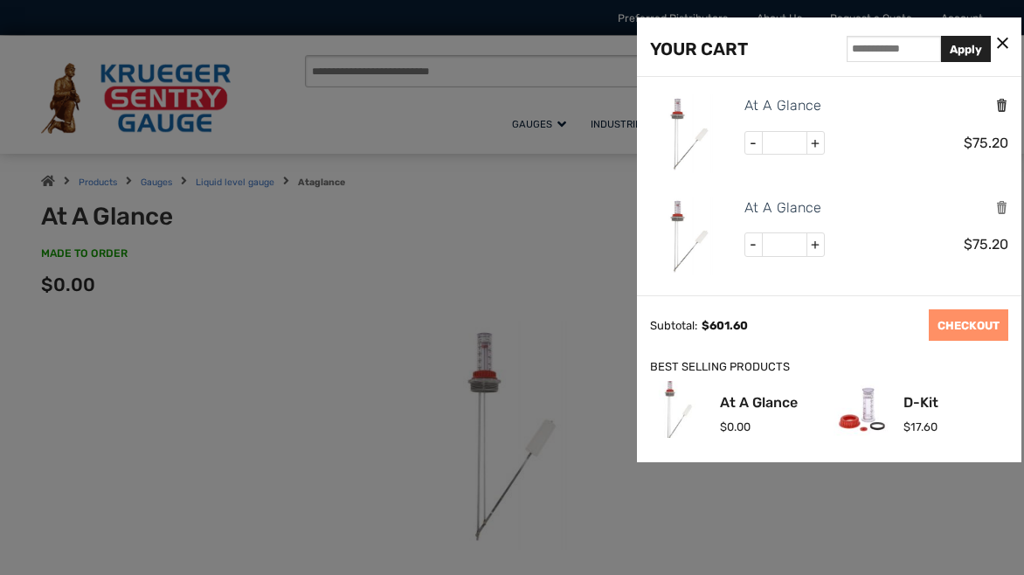 The image size is (1024, 575). Describe the element at coordinates (724, 325) in the screenshot. I see `span: 601.60` at that location.